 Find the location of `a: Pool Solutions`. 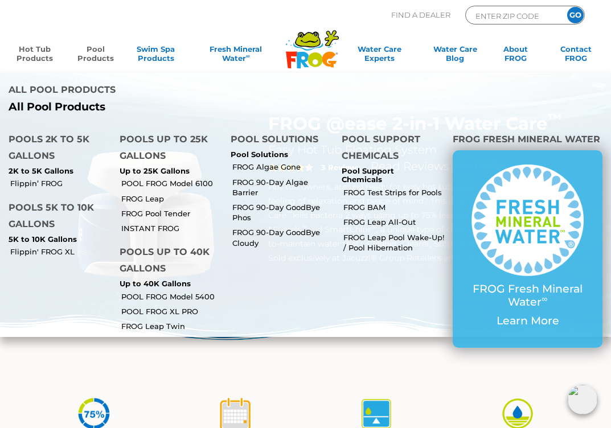

a: Pool Solutions is located at coordinates (259, 154).